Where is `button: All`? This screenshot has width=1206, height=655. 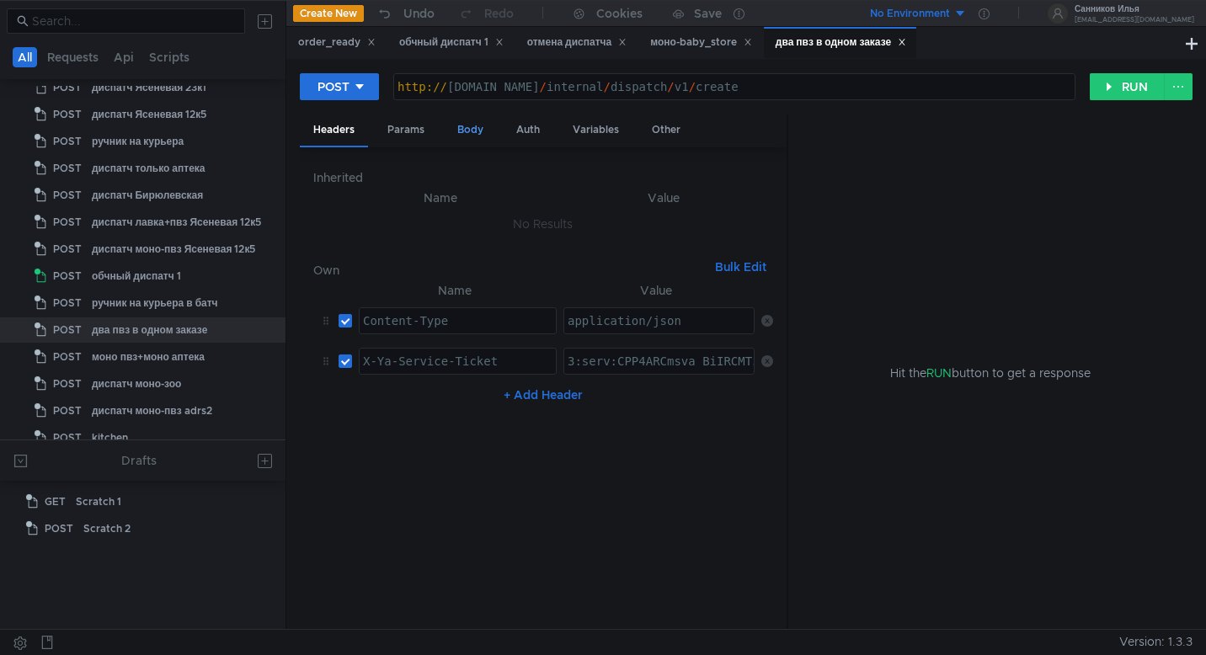 button: All is located at coordinates (24, 57).